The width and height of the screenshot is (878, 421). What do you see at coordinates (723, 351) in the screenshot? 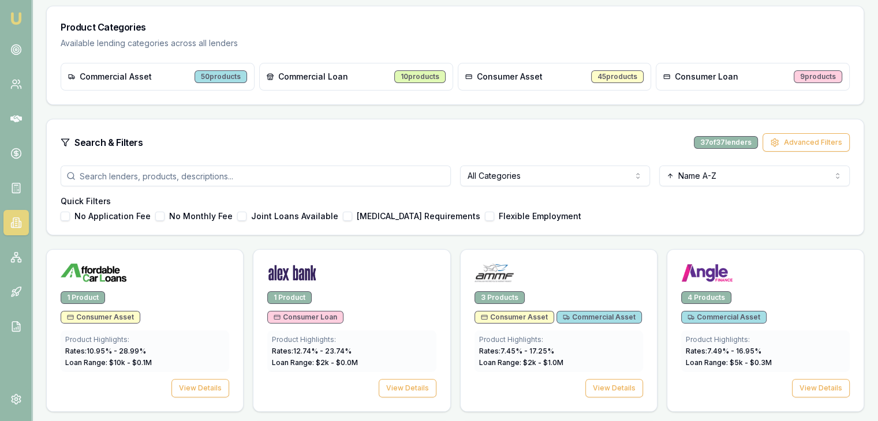
I see `span: Rates: 7.49 % - 16.95 %` at bounding box center [723, 351].